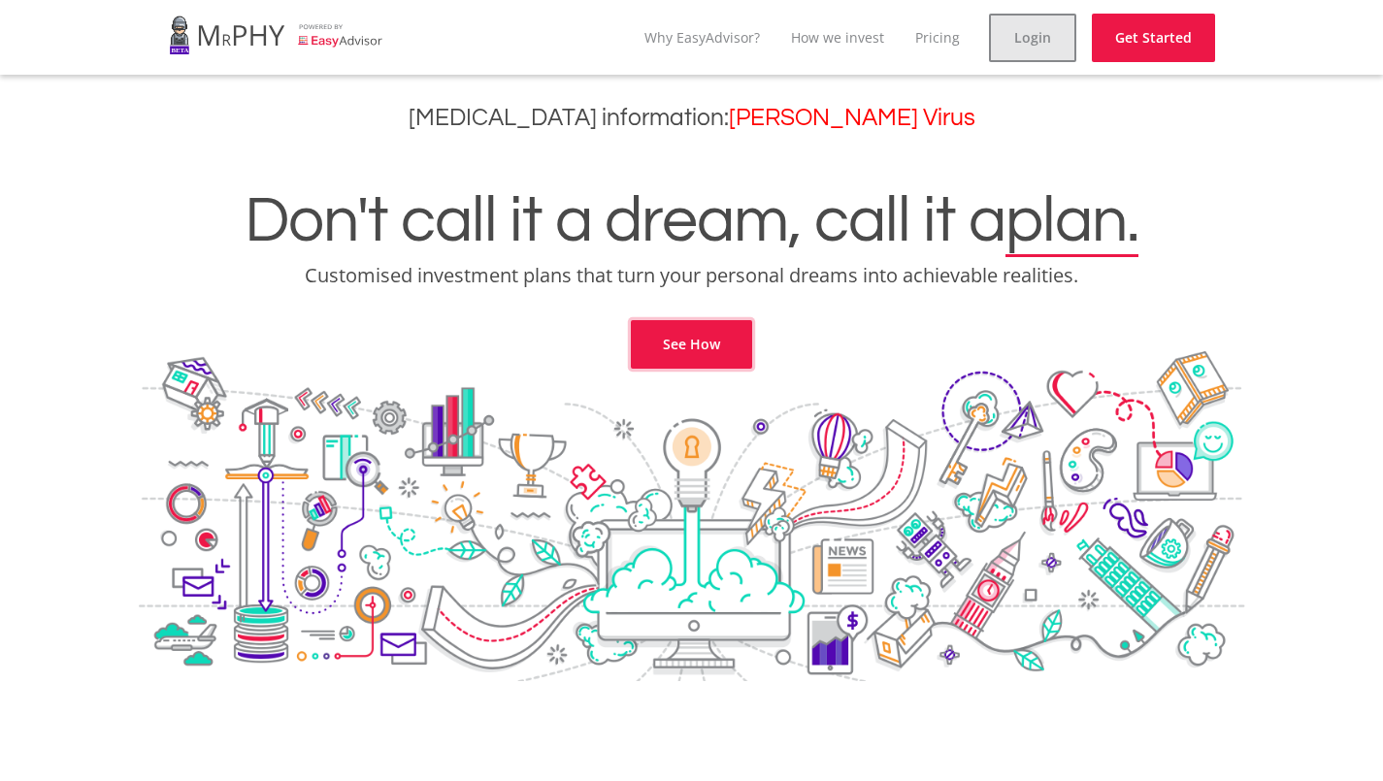  I want to click on a: See How, so click(691, 344).